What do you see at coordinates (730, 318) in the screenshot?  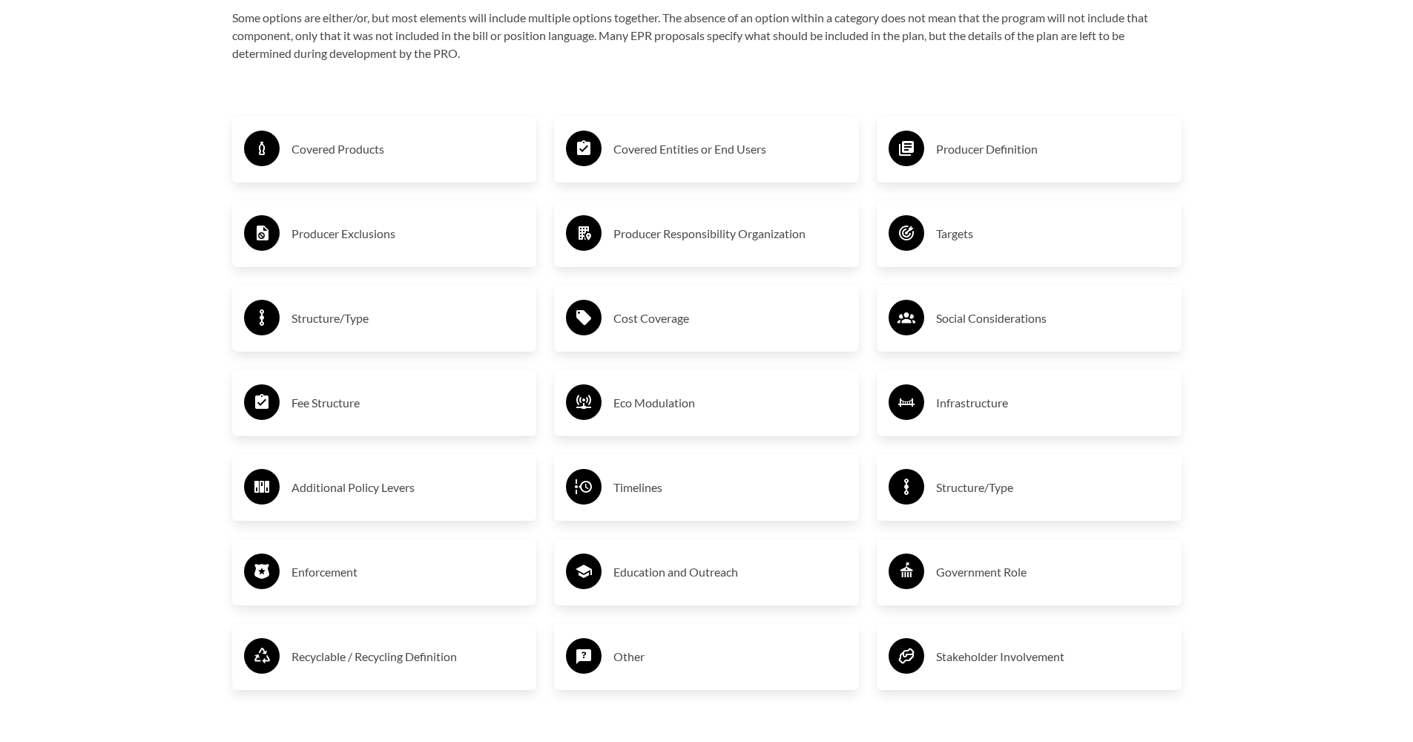 I see `h3: Cost Coverage` at bounding box center [730, 318].